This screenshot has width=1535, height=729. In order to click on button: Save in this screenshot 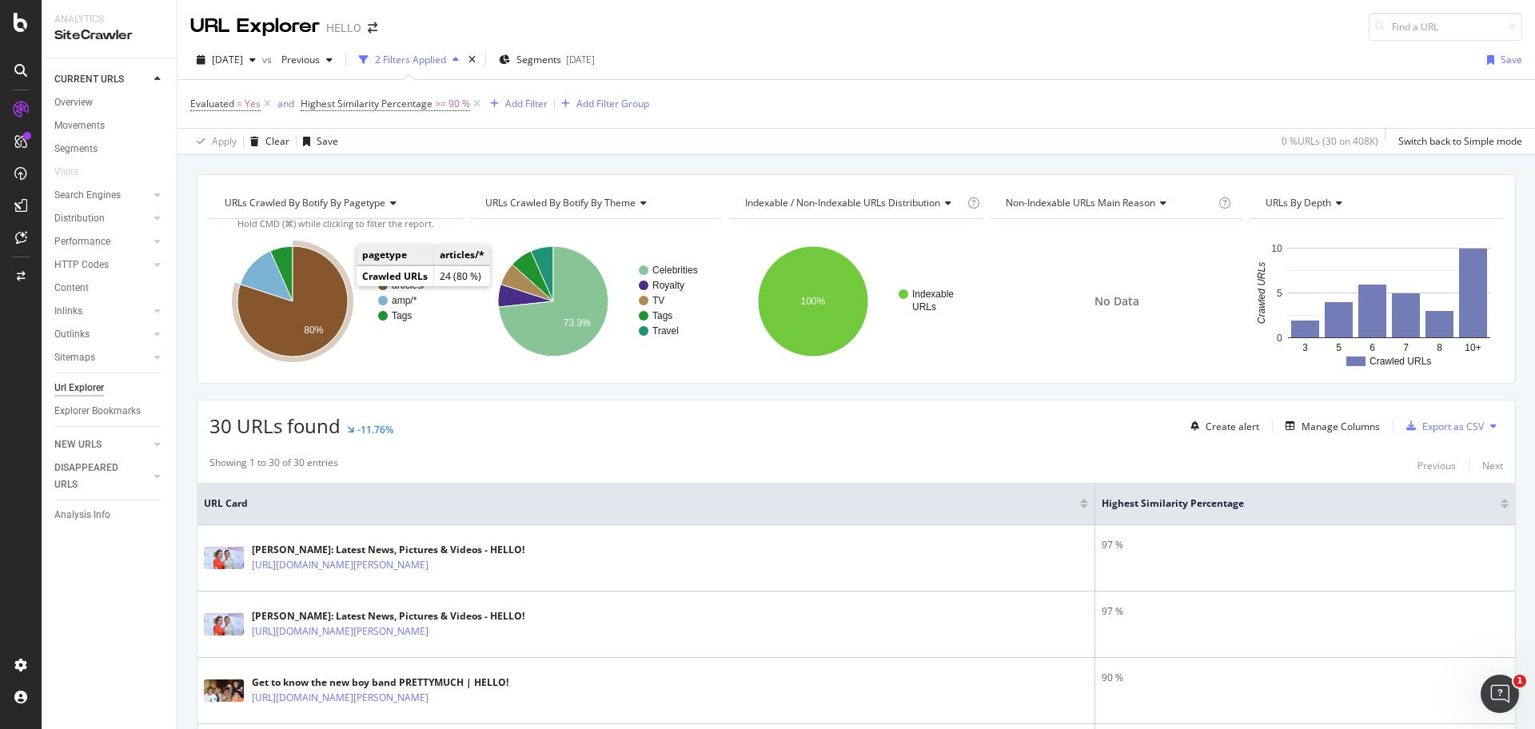, I will do `click(1501, 60)`.